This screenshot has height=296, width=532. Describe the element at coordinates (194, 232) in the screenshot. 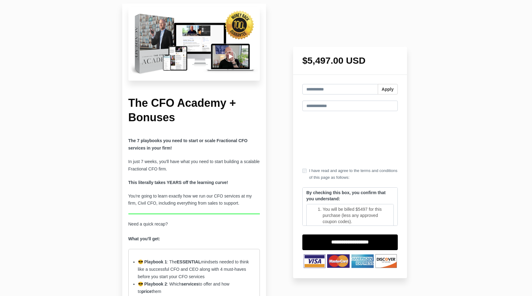

I see `p: Need a quick recap?` at that location.